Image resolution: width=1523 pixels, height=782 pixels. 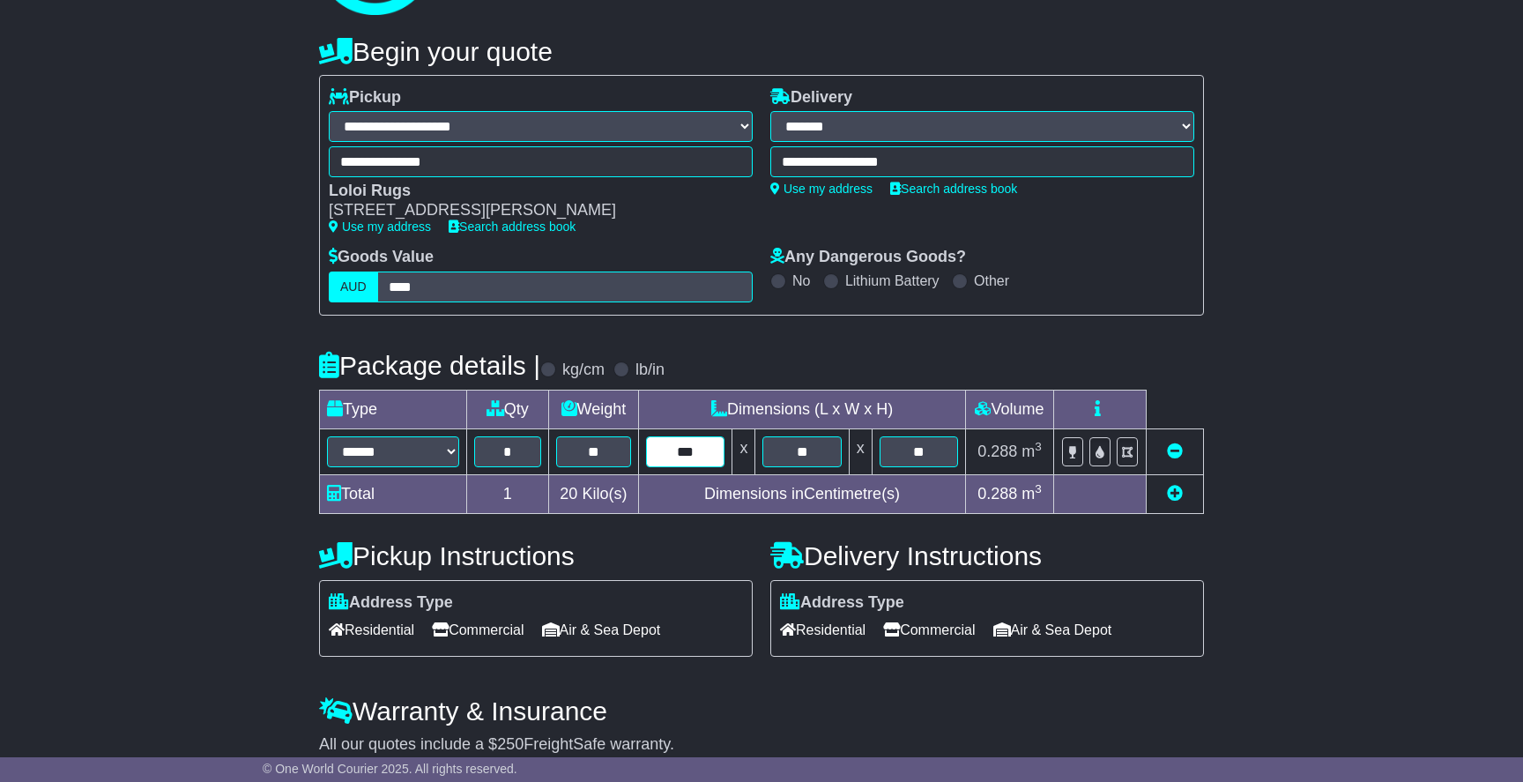 What do you see at coordinates (569, 494) in the screenshot?
I see `span: 20` at bounding box center [569, 494].